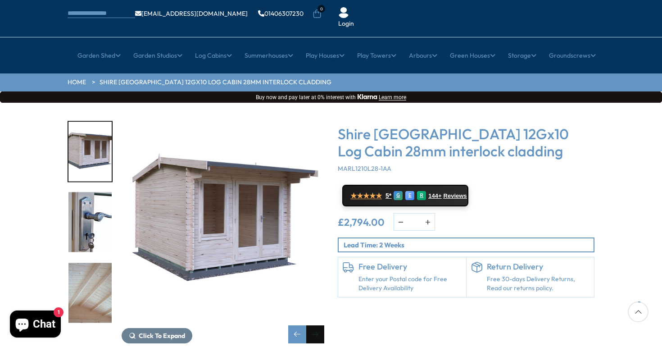 This screenshot has width=662, height=347. What do you see at coordinates (158, 55) in the screenshot?
I see `a: Garden Studios` at bounding box center [158, 55].